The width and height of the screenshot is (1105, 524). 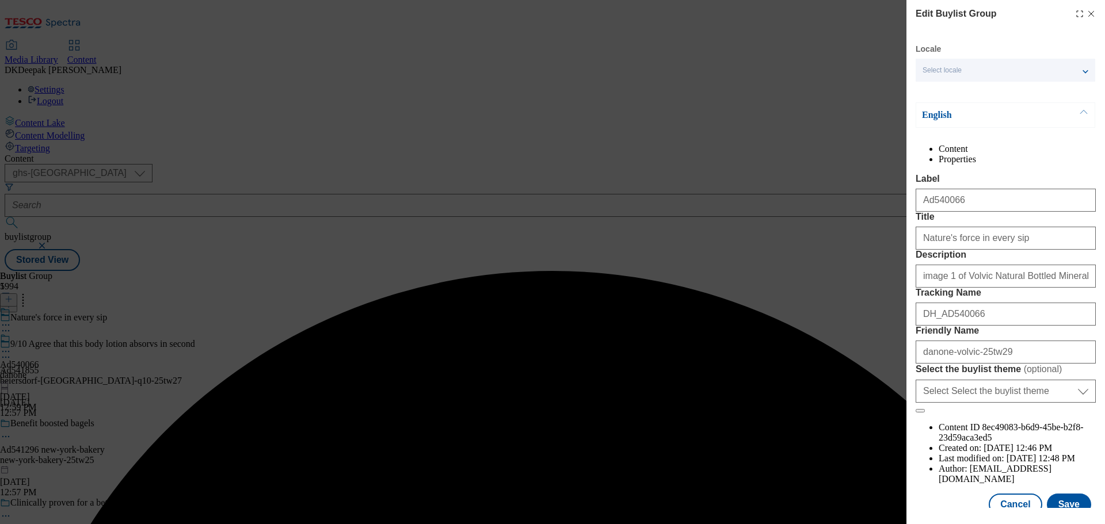 What do you see at coordinates (1069, 505) in the screenshot?
I see `button: Save` at bounding box center [1069, 505].